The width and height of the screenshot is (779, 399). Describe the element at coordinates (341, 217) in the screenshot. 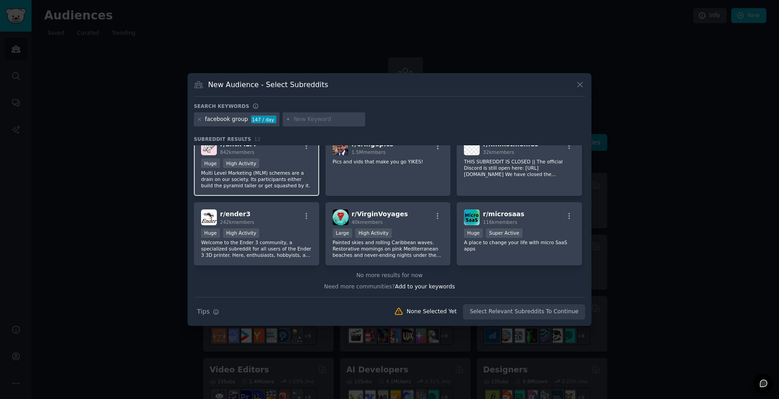

I see `img: VirginVoyages` at that location.